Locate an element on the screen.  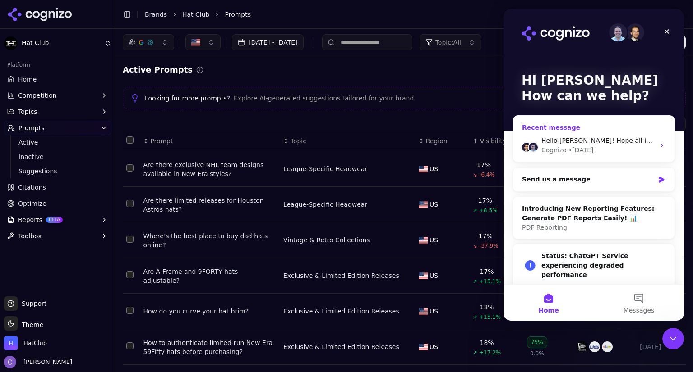
div: Recent message is located at coordinates (90, 119).